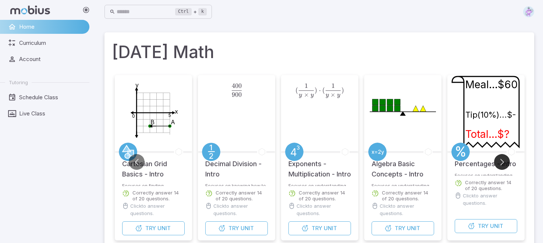  I want to click on text: Total...$?, so click(487, 134).